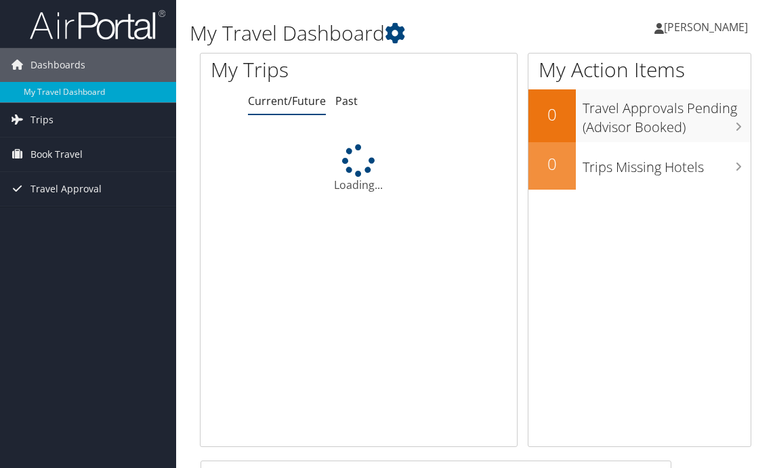 This screenshot has height=468, width=775. What do you see at coordinates (293, 70) in the screenshot?
I see `h1: My Trips` at bounding box center [293, 70].